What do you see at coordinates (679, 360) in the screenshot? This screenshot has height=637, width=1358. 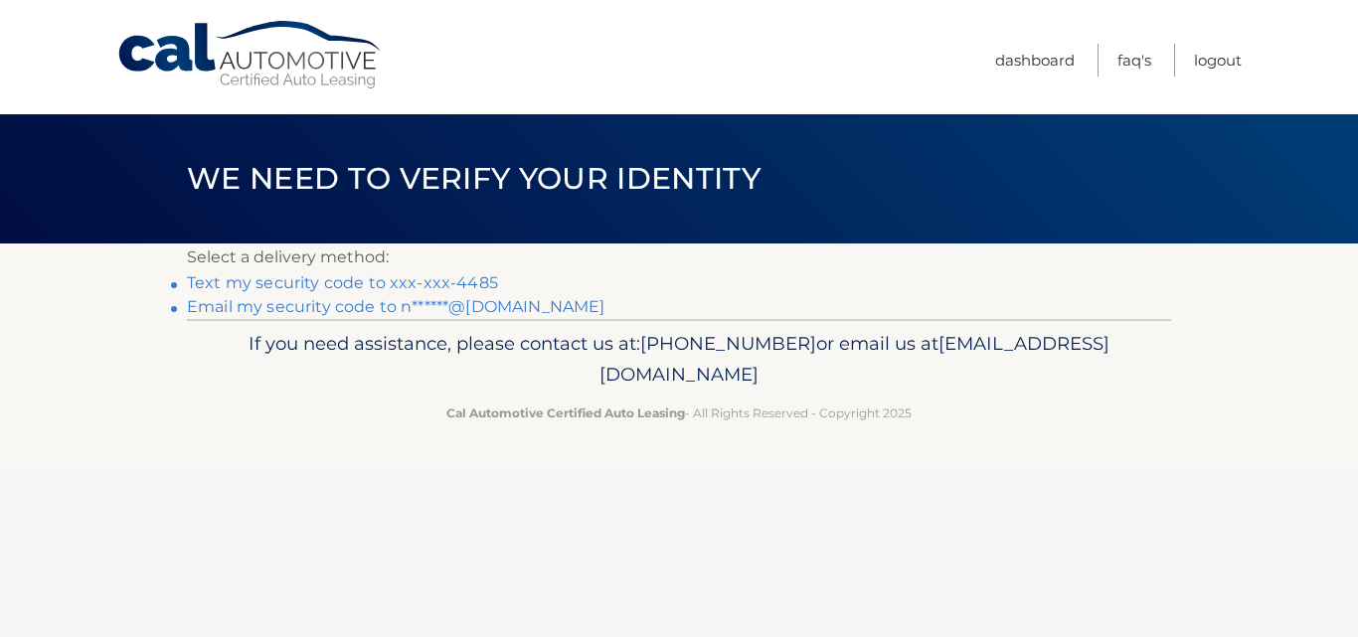 I see `p: If you need assistance, please contact us at: or email us at` at bounding box center [679, 360].